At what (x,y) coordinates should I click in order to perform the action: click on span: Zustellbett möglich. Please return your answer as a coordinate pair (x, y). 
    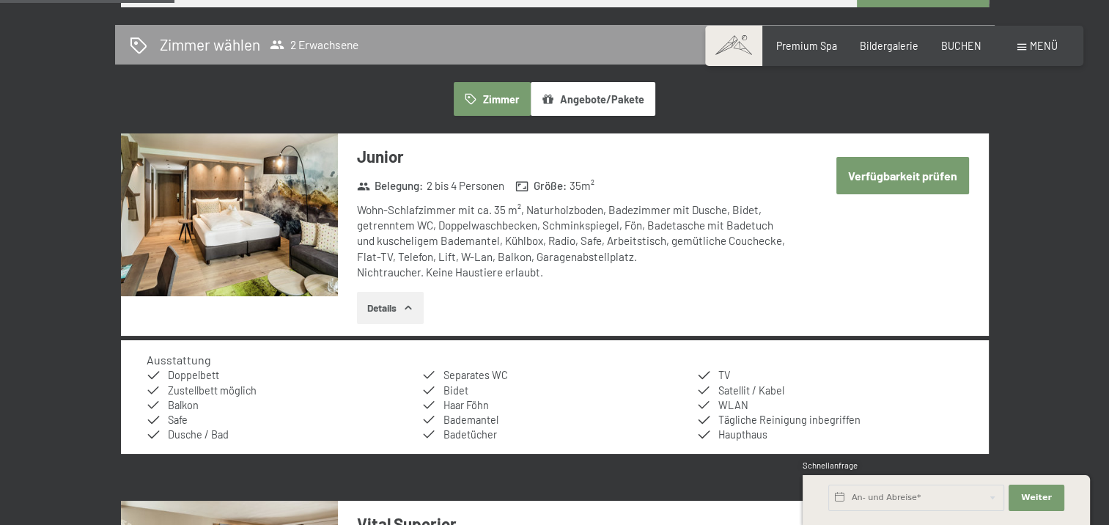
    Looking at the image, I should click on (212, 390).